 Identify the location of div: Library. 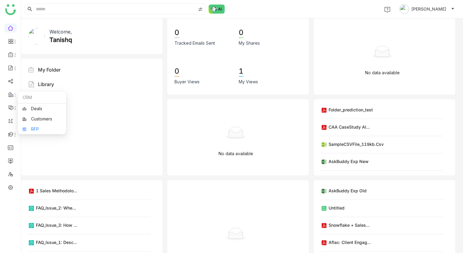
(46, 84).